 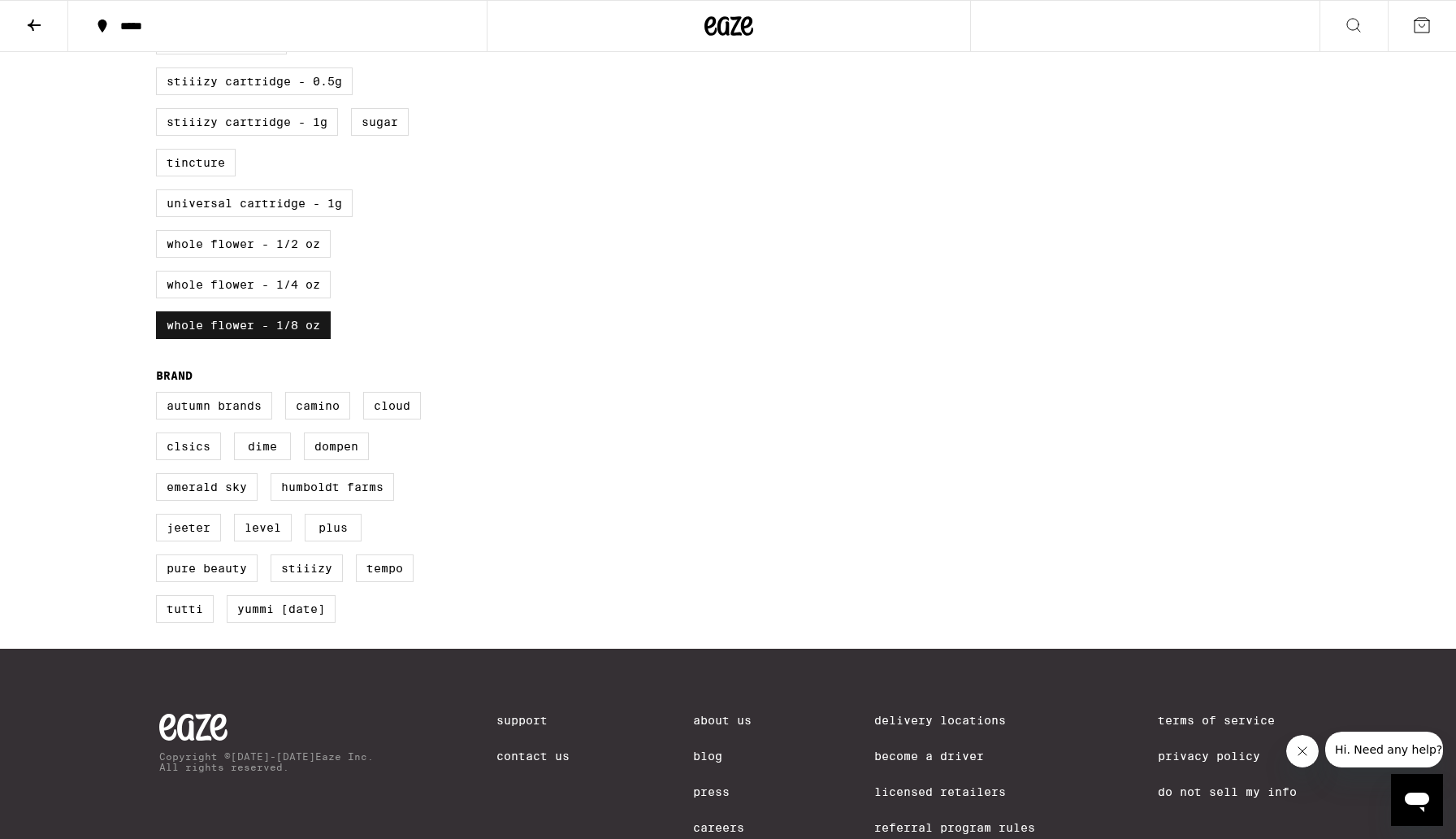 I want to click on legend: Brand, so click(x=173, y=375).